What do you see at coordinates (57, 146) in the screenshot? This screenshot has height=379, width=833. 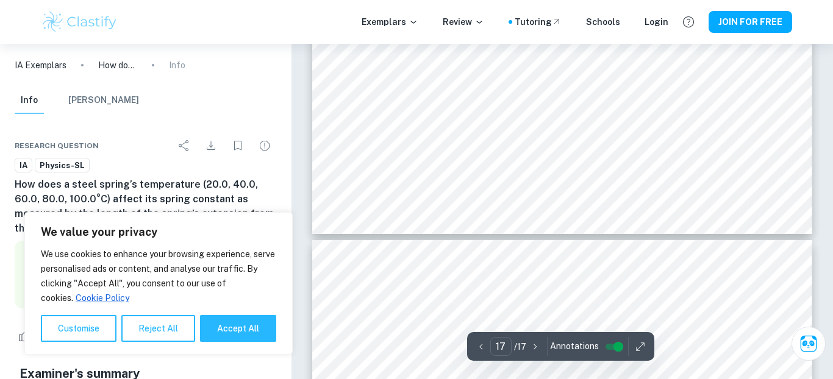 I see `span: Research question` at bounding box center [57, 146].